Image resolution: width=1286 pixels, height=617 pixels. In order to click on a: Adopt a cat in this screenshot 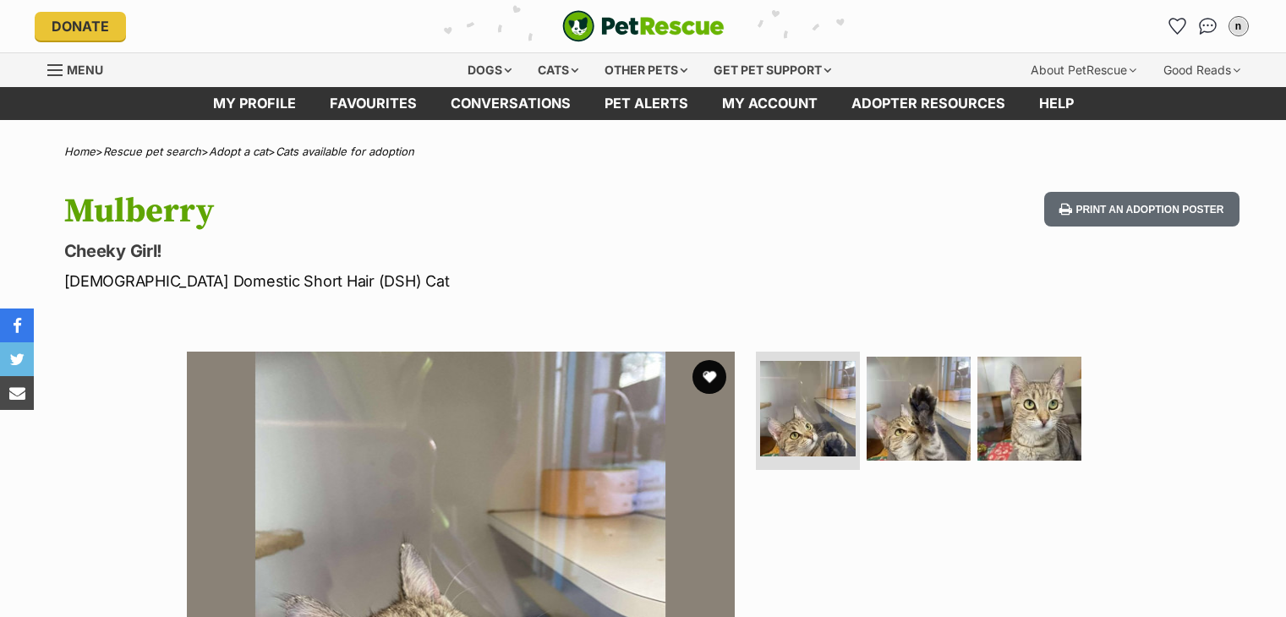, I will do `click(238, 151)`.